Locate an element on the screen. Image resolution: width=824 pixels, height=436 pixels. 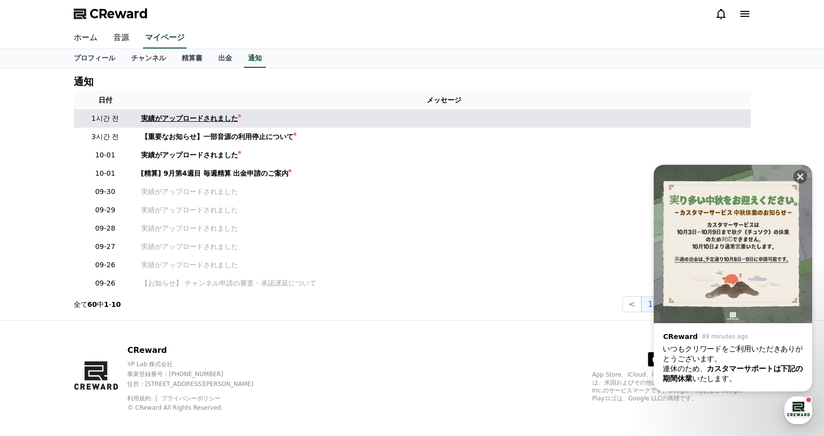
a: 出金 is located at coordinates (225, 58).